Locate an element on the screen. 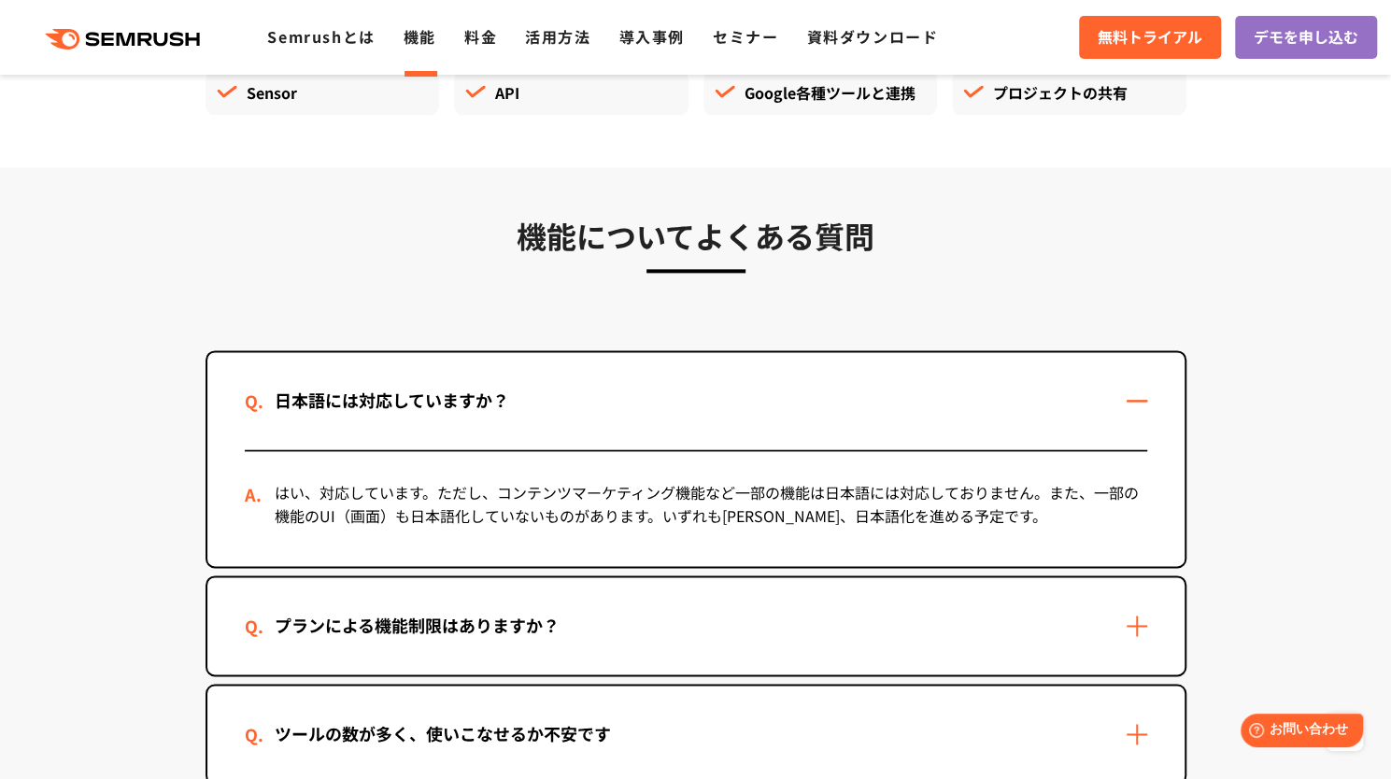  div: はい、対応しています。ただし、コンテンツマーケティング機能など一部の機能は日本語には対応しておりません。また、一部の機能のUI（画面）も日本語化していないものがあります。いずれも[PERSON_... is located at coordinates (696, 508).